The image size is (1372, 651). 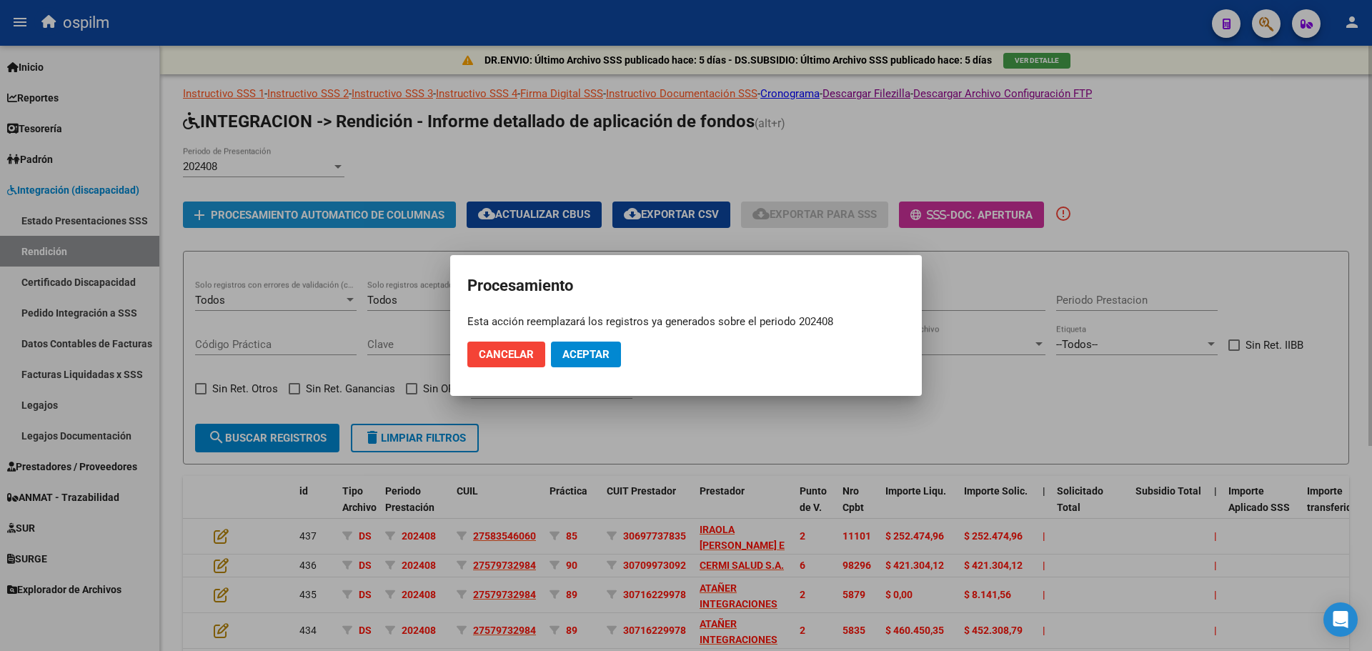 What do you see at coordinates (506, 354) in the screenshot?
I see `button: Cancelar` at bounding box center [506, 354].